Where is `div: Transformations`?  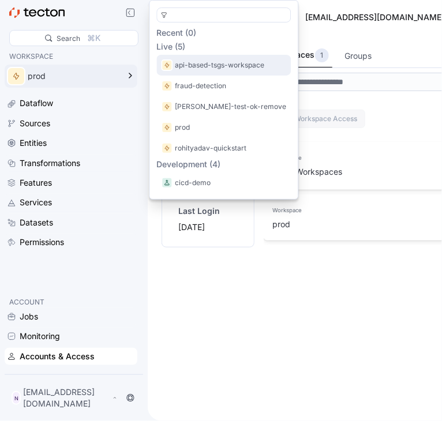 div: Transformations is located at coordinates (50, 163).